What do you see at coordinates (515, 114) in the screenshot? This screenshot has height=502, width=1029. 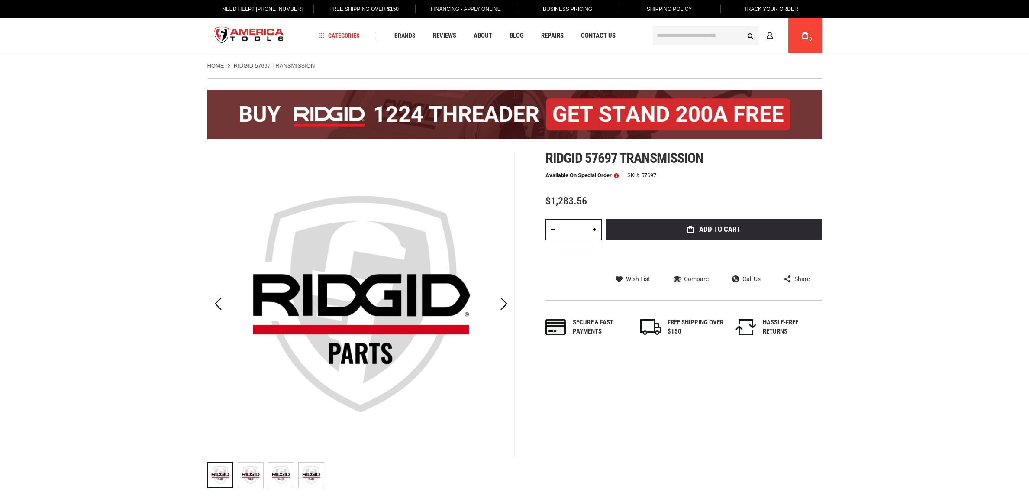 I see `img: BOGO: Buy the RIDGID® 1224 Threader (26092), get the 92467 200A Stand FREE!` at bounding box center [515, 114].